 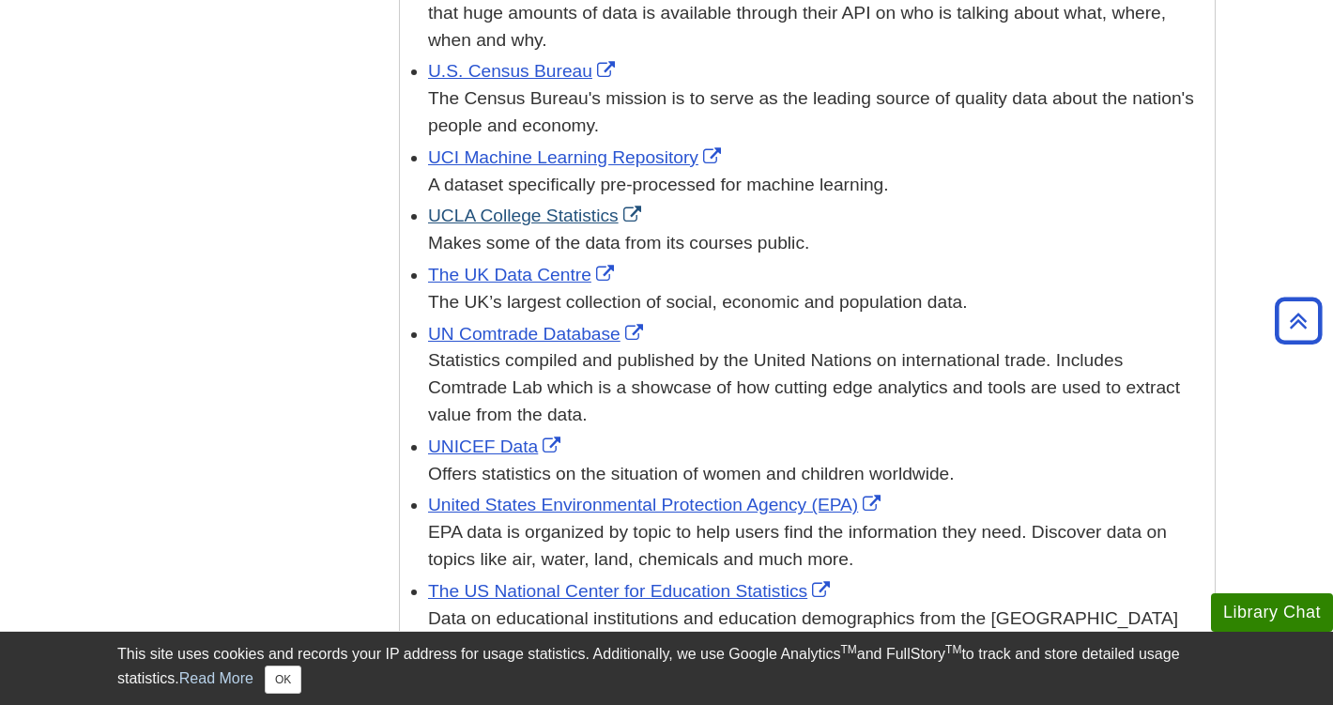 What do you see at coordinates (817, 388) in the screenshot?
I see `div: Statistics compiled and published by the United Nations on international trade. Includes Comtrade...` at bounding box center [817, 388].